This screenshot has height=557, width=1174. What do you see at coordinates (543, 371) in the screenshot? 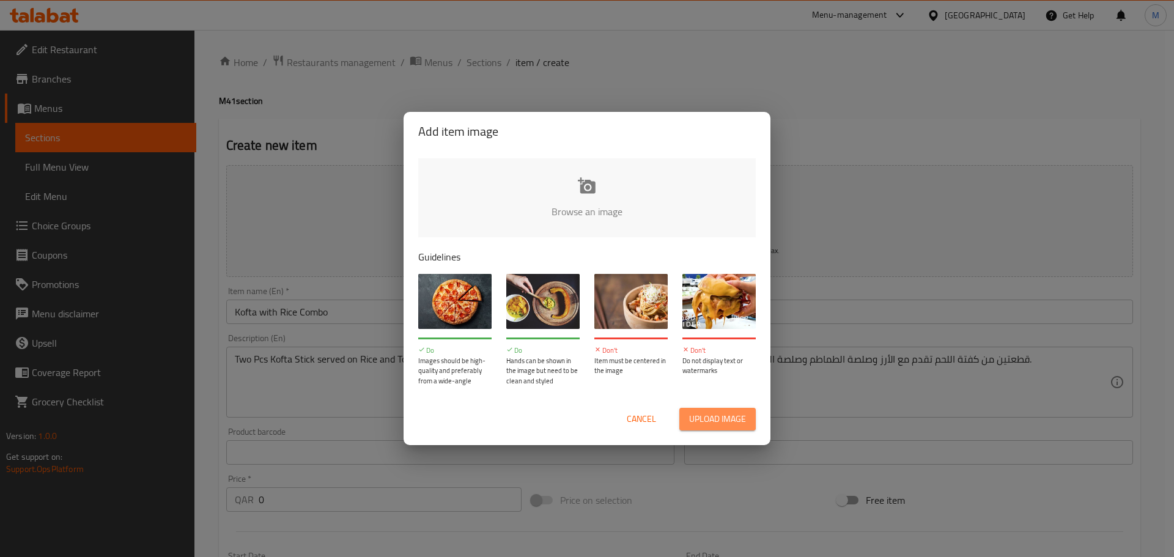
I see `p: Hands can be shown in the image but need to be clean and styled` at bounding box center [543, 371].